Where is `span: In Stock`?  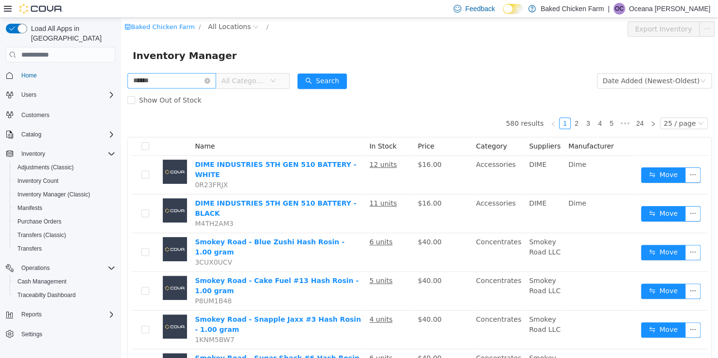
span: In Stock is located at coordinates (261, 128).